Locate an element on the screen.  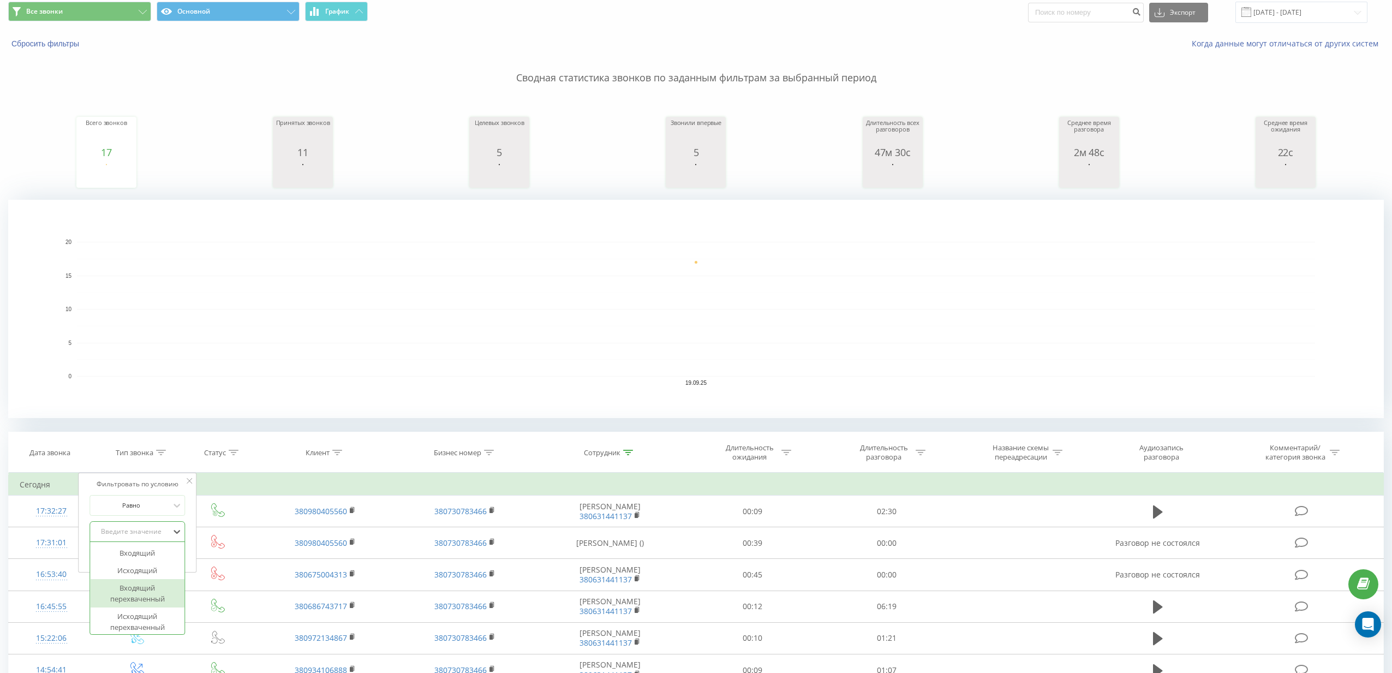
div: 22с is located at coordinates (1285, 152).